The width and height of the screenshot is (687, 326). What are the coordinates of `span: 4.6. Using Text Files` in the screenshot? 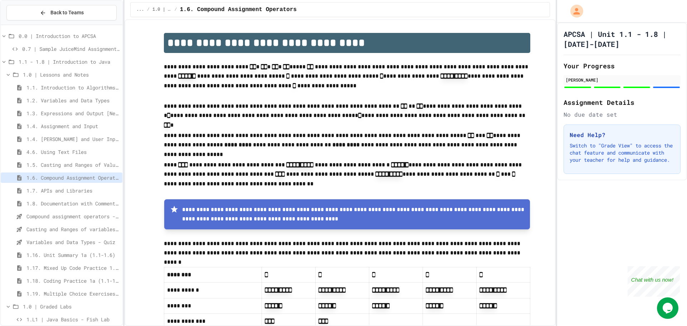 It's located at (73, 152).